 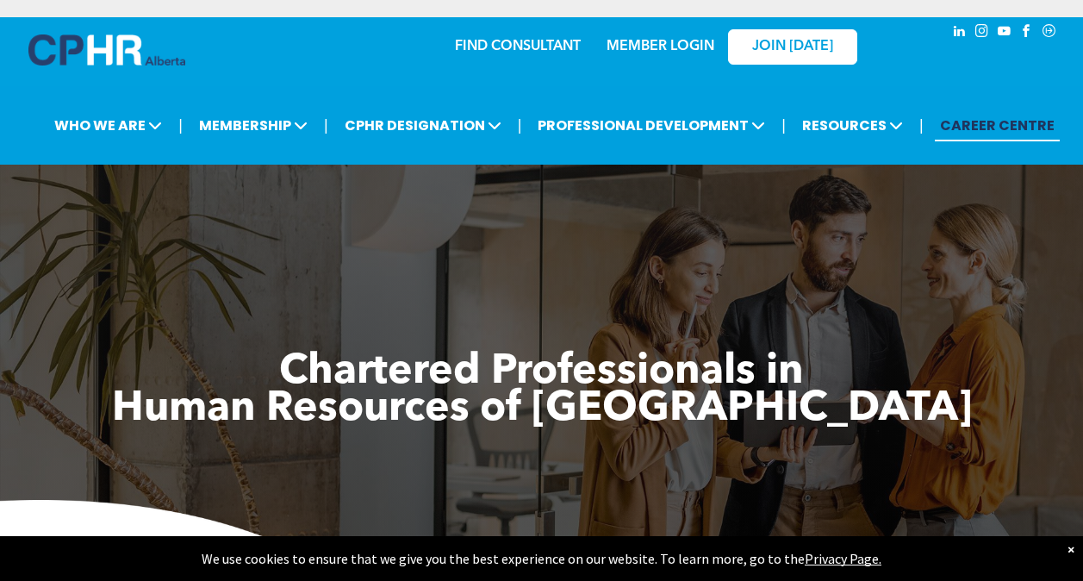 I want to click on a: Social network, so click(x=1050, y=33).